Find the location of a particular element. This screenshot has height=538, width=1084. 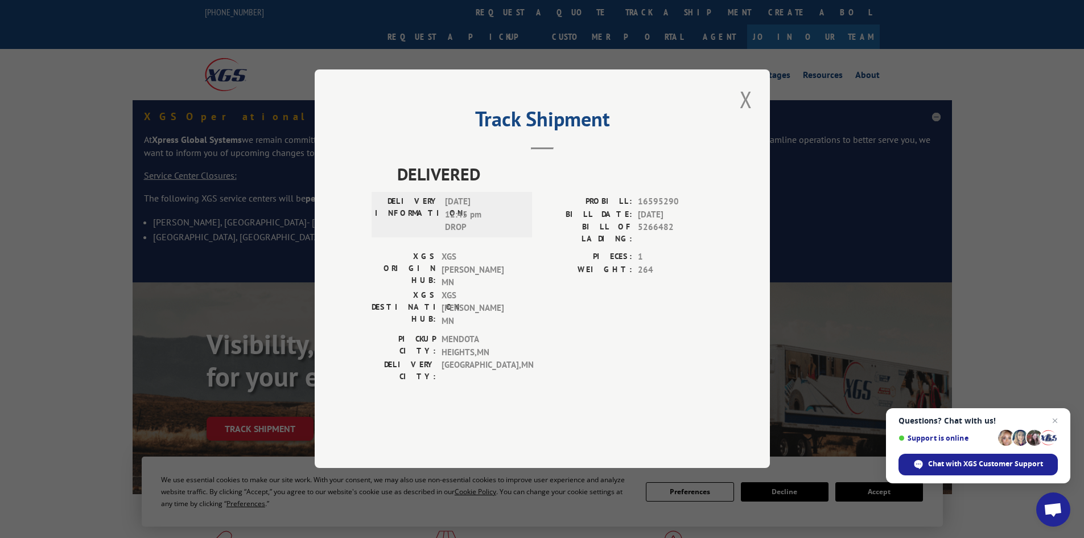

label: XGS ORIGIN HUB: is located at coordinates (403, 270).